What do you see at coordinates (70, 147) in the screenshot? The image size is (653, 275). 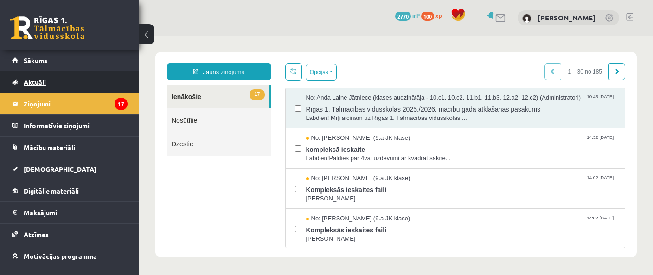 I see `a: Mācību materiāli` at bounding box center [70, 147].